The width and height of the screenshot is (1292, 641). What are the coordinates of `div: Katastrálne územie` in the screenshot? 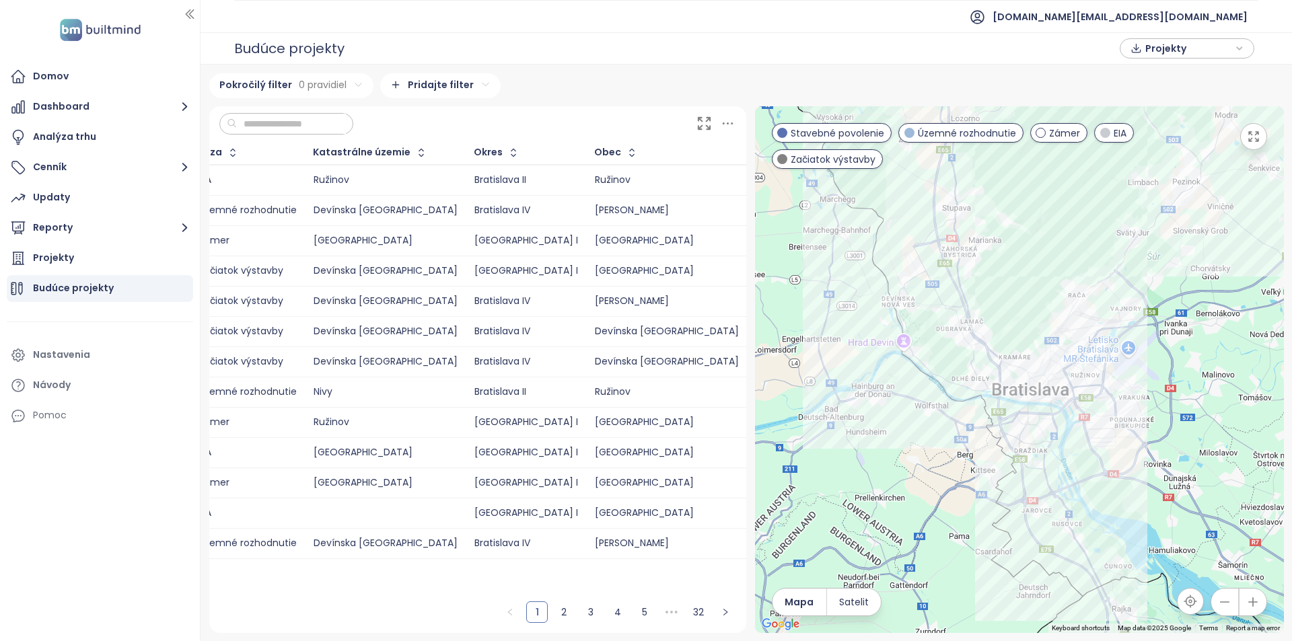 It's located at (361, 152).